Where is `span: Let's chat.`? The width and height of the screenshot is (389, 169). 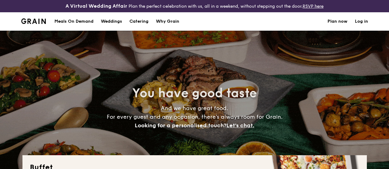
span: Let's chat. is located at coordinates (240, 126).